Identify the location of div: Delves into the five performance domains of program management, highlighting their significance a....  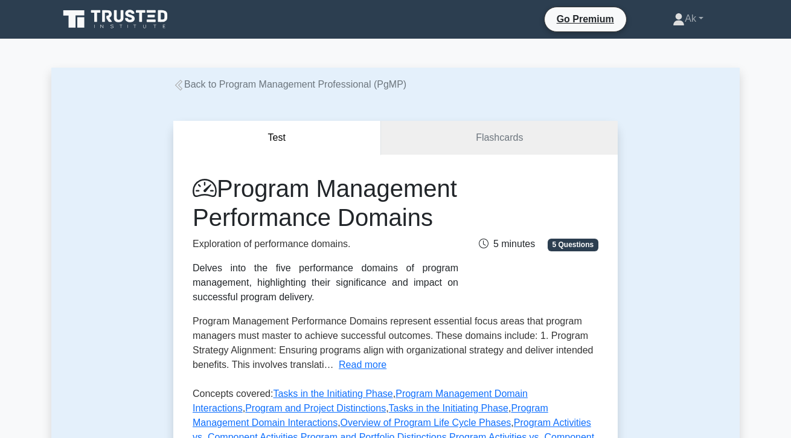
(326, 283).